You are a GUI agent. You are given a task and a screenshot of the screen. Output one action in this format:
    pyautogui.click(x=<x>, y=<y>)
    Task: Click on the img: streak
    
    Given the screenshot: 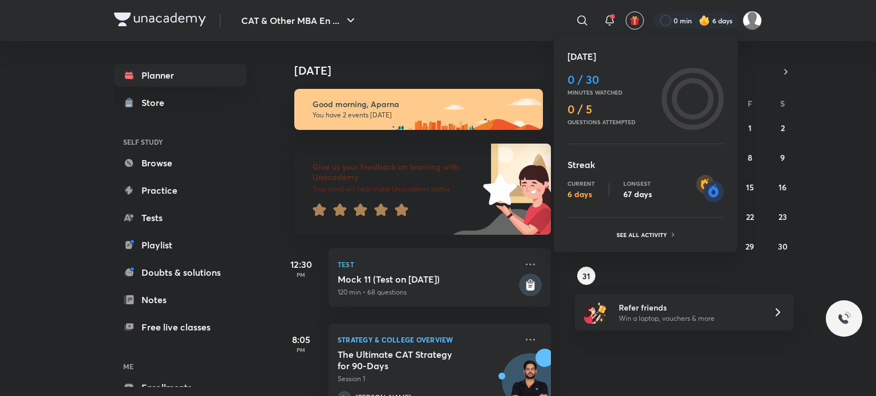 What is the action you would take?
    pyautogui.click(x=710, y=189)
    